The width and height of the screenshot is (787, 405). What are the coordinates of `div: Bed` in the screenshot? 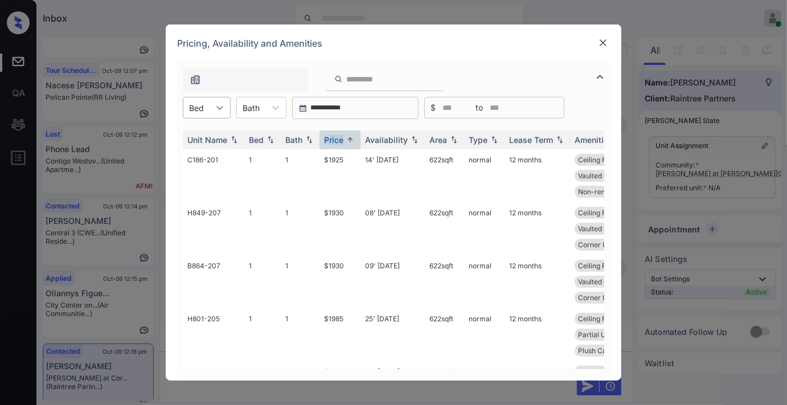 It's located at (256, 140).